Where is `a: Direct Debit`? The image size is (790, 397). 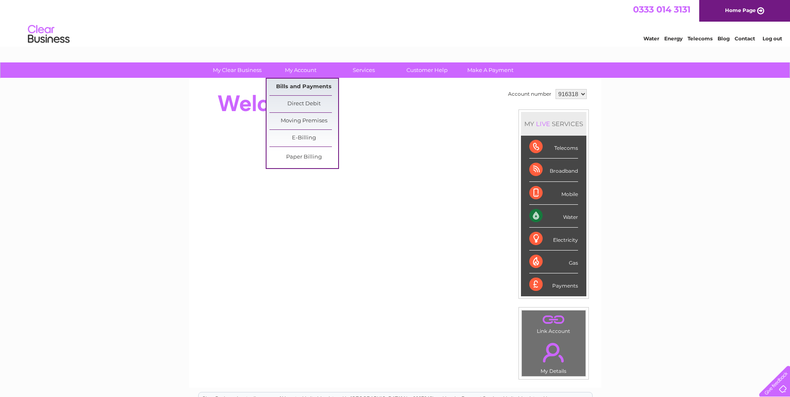 a: Direct Debit is located at coordinates (304, 104).